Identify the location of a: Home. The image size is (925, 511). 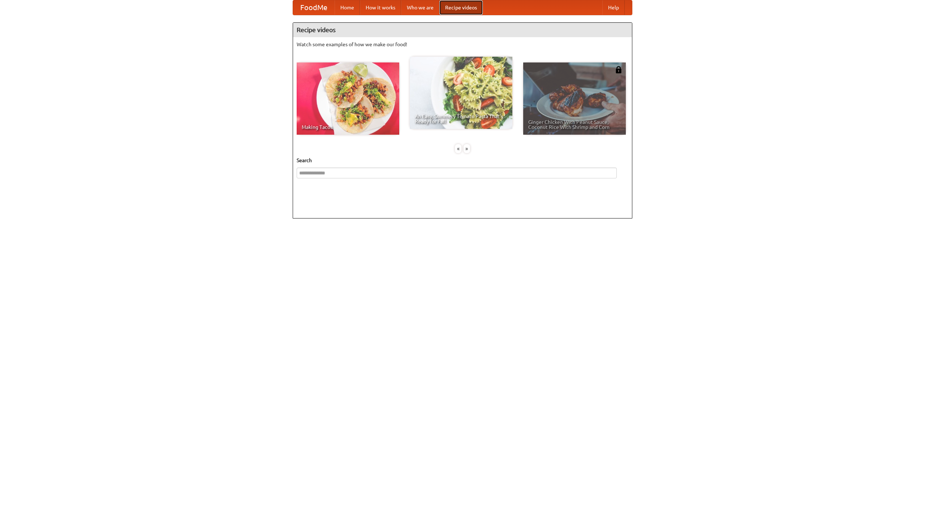
(347, 8).